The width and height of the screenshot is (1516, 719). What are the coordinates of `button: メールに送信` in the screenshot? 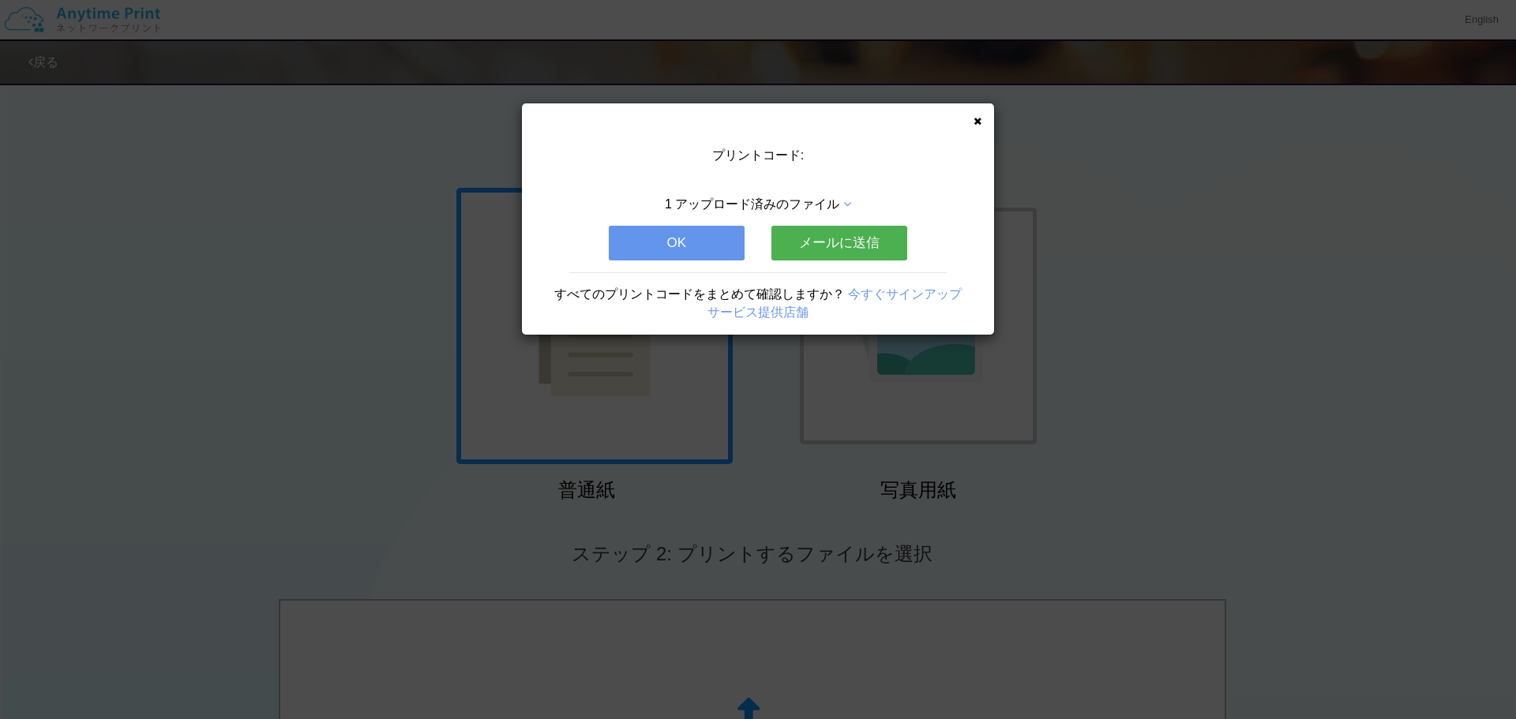 It's located at (839, 243).